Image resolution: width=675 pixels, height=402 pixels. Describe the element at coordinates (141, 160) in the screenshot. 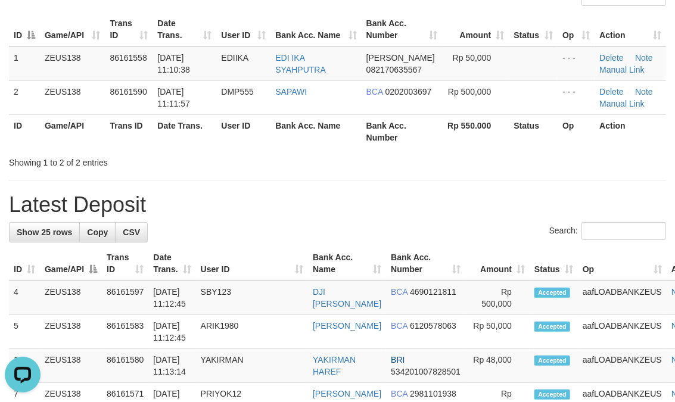

I see `div: Showing 1 to 2 of 2 entries` at that location.